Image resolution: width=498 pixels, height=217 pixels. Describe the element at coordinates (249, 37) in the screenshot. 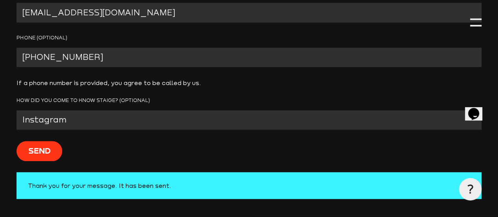

I see `label: Phone (optional)` at that location.